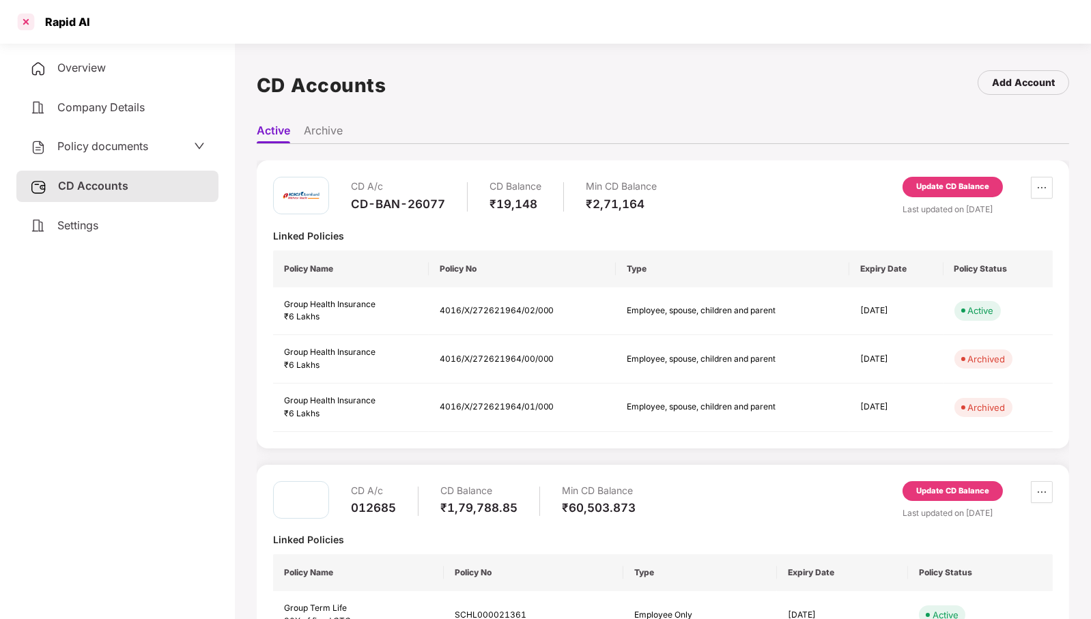  Describe the element at coordinates (398, 204) in the screenshot. I see `div: CD-BAN-26077` at that location.